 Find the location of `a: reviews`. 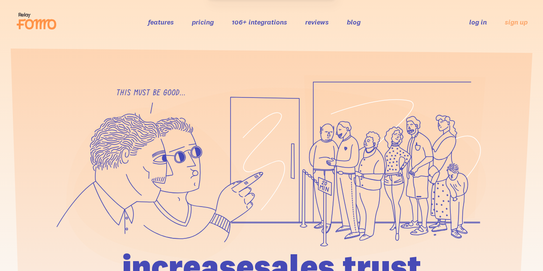

a: reviews is located at coordinates (317, 22).